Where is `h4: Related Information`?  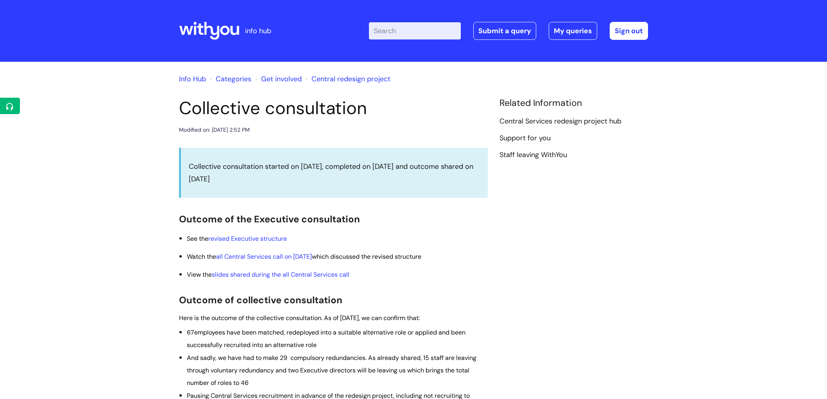 h4: Related Information is located at coordinates (574, 103).